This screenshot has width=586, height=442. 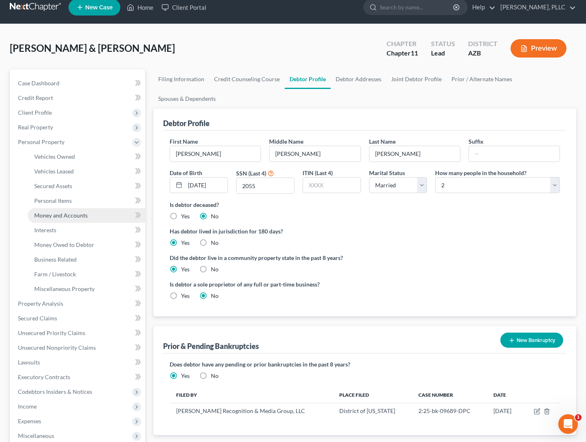 I want to click on label: Last Name, so click(x=382, y=141).